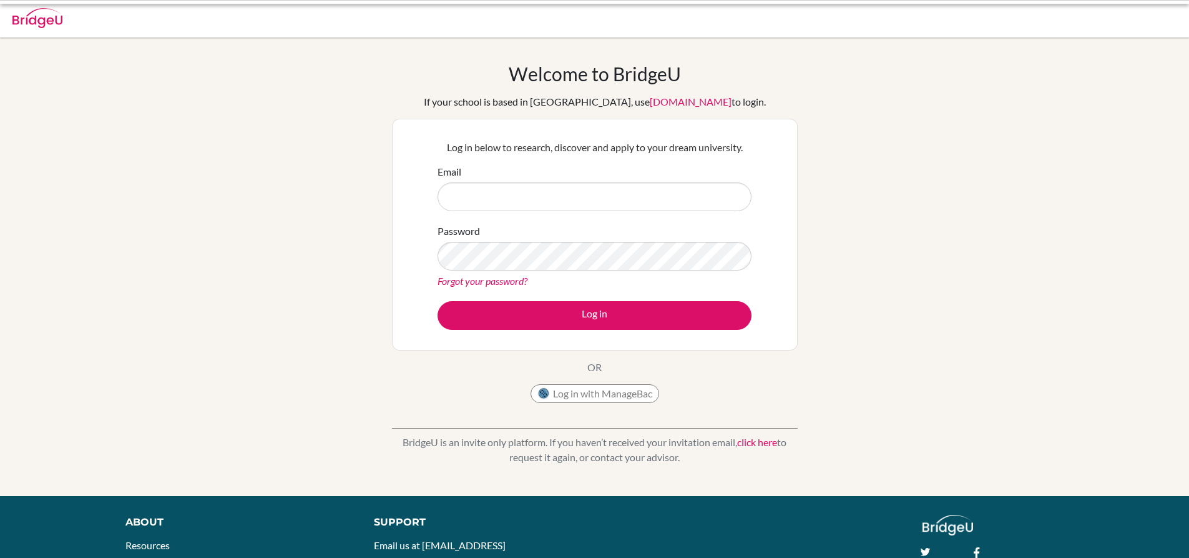  Describe the element at coordinates (459, 231) in the screenshot. I see `label: Password` at that location.